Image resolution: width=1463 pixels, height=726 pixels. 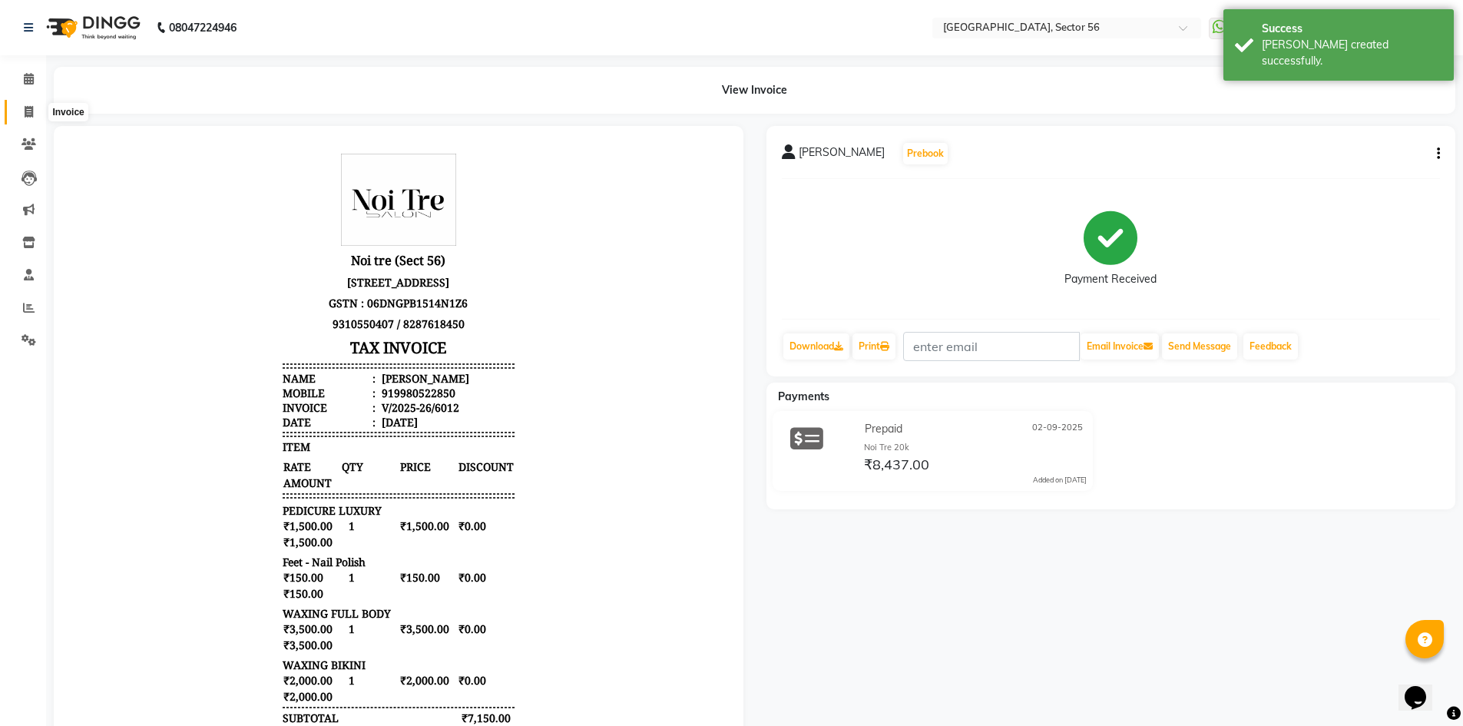 What do you see at coordinates (1351, 53) in the screenshot?
I see `div: Bill created successfully.` at bounding box center [1351, 53].